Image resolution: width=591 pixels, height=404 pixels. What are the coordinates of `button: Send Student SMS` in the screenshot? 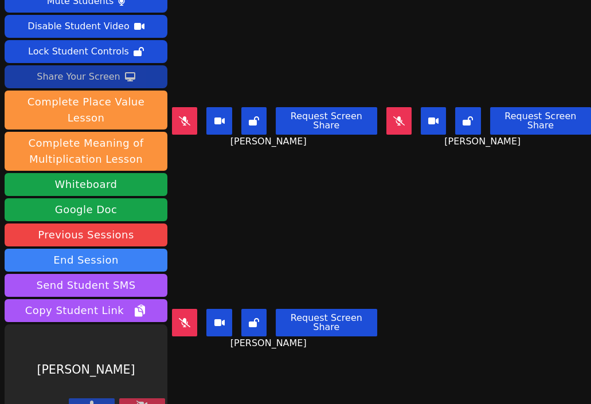 It's located at (86, 285).